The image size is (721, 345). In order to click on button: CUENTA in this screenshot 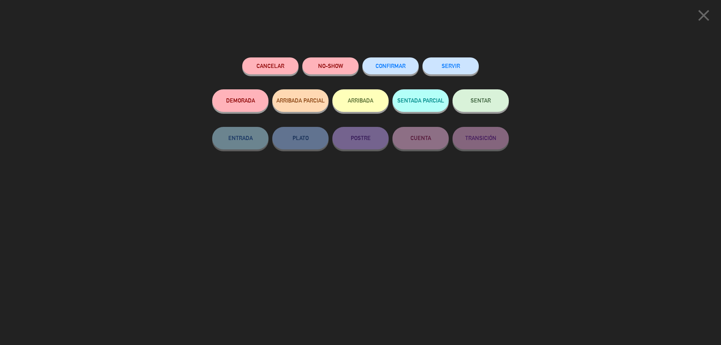, I will do `click(421, 138)`.